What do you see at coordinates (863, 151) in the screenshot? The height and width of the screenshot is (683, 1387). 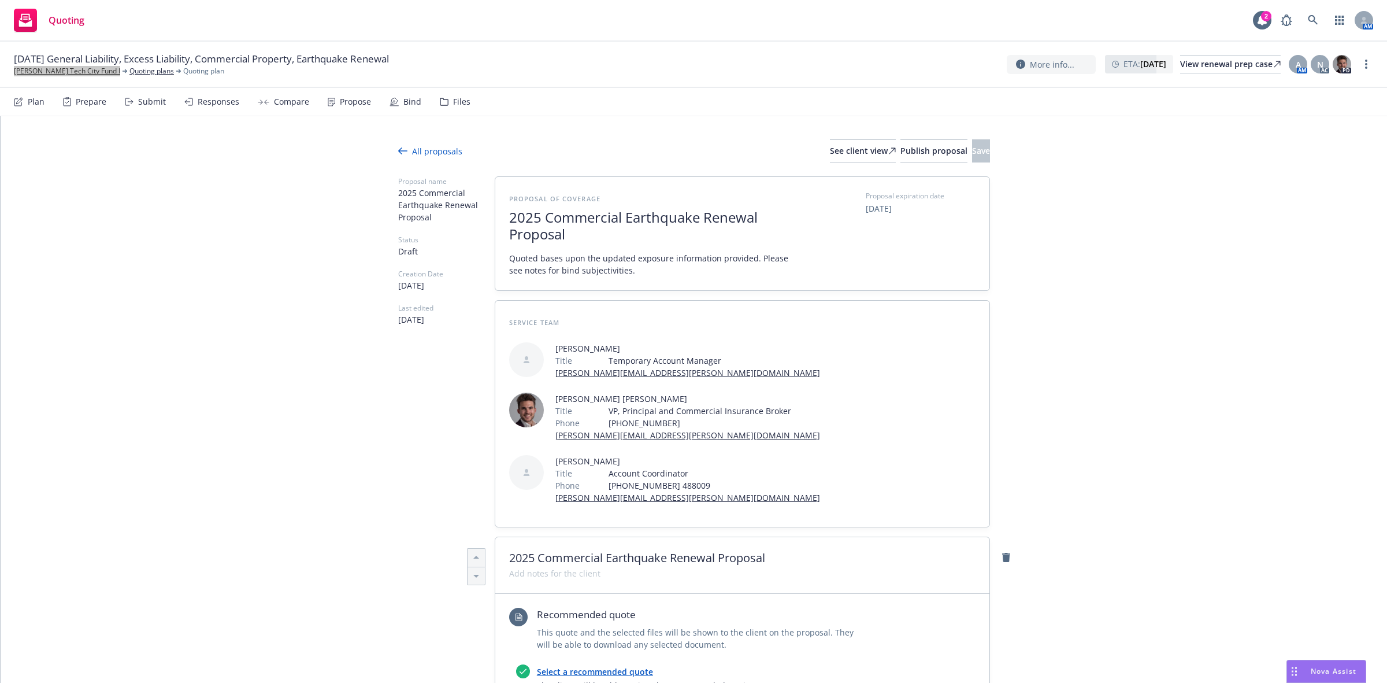 I see `button: See client view` at bounding box center [863, 151].